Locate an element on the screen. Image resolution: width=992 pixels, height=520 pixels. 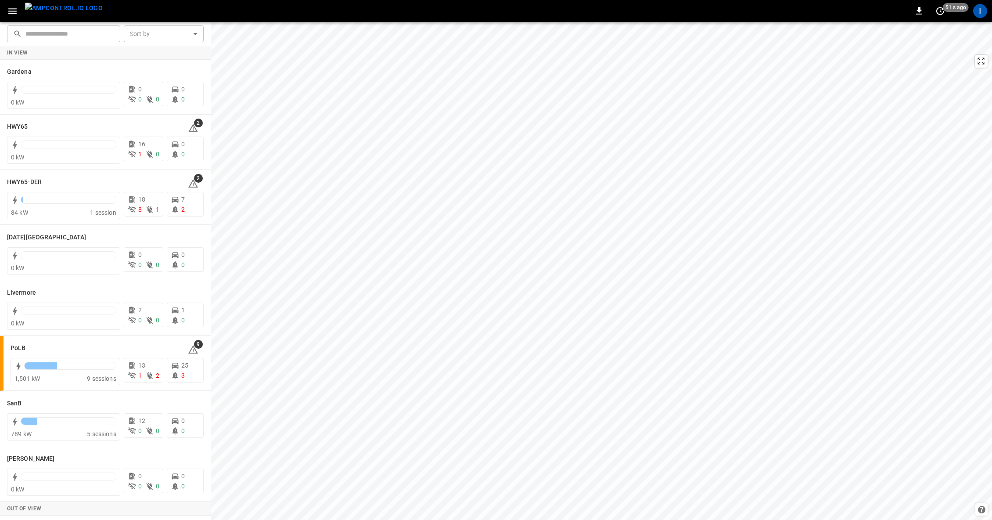
h6: HWY65-DER is located at coordinates (24, 182).